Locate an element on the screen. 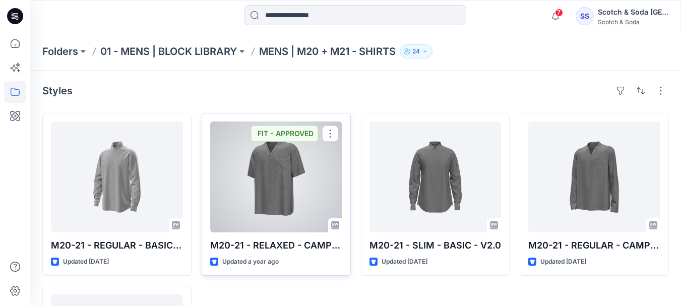 The height and width of the screenshot is (306, 681). p: 24 is located at coordinates (416, 51).